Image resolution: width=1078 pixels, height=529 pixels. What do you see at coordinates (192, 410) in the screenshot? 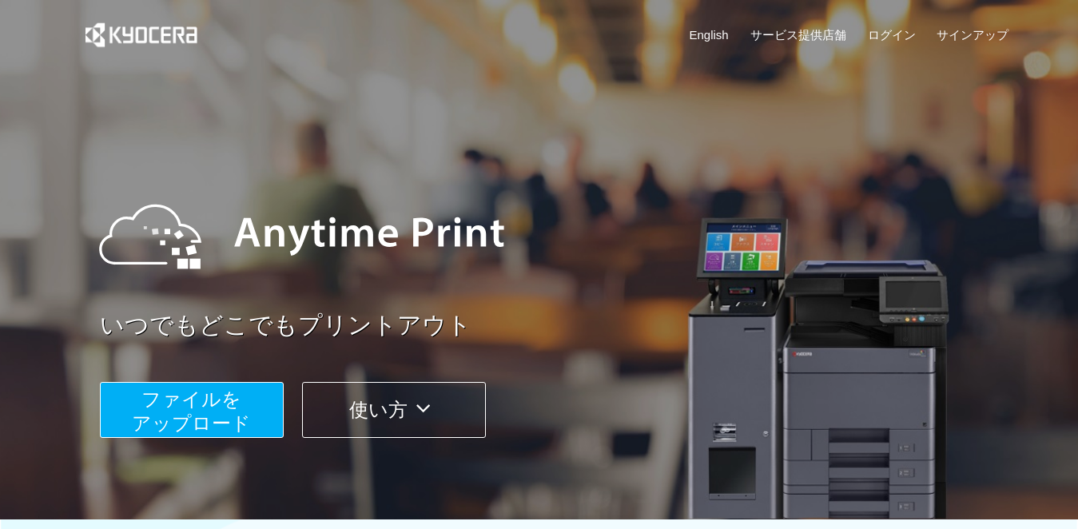
I see `button: ファイルを​​アップロード` at bounding box center [192, 410].